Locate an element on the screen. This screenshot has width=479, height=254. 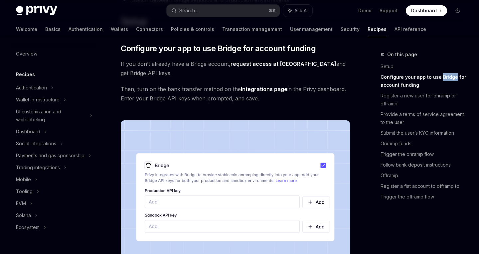
div: Overview is located at coordinates (27, 54).